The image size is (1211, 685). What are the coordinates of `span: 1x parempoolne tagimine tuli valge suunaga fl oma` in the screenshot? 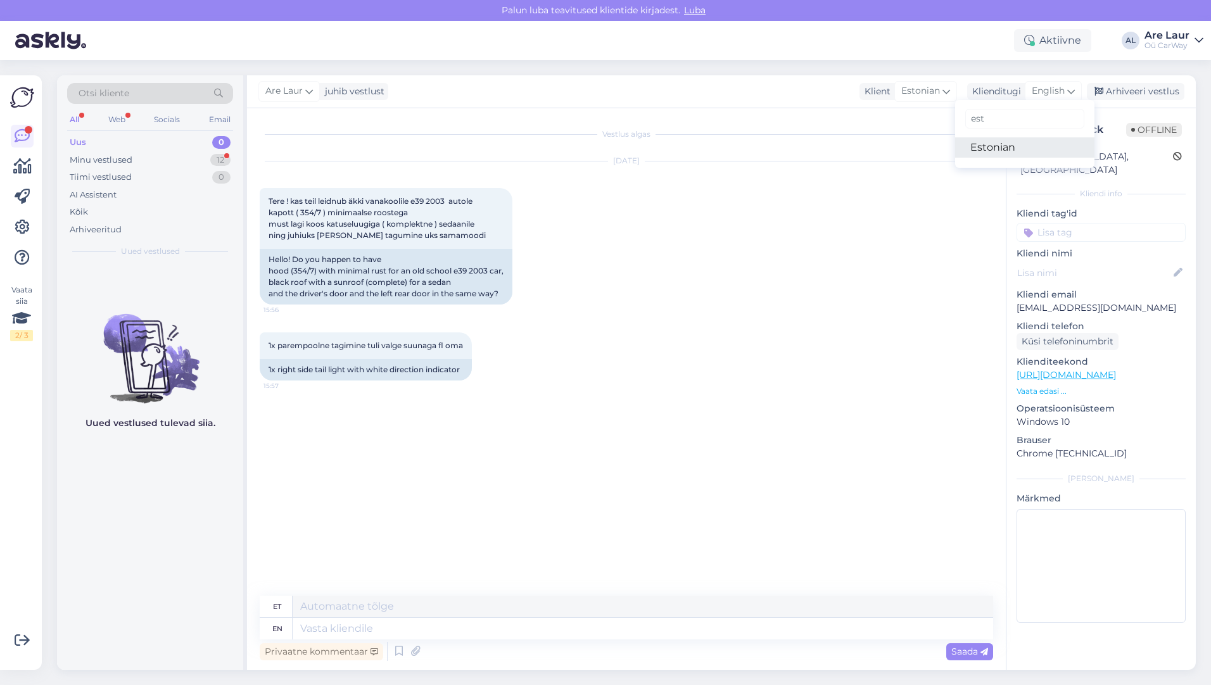 It's located at (365, 345).